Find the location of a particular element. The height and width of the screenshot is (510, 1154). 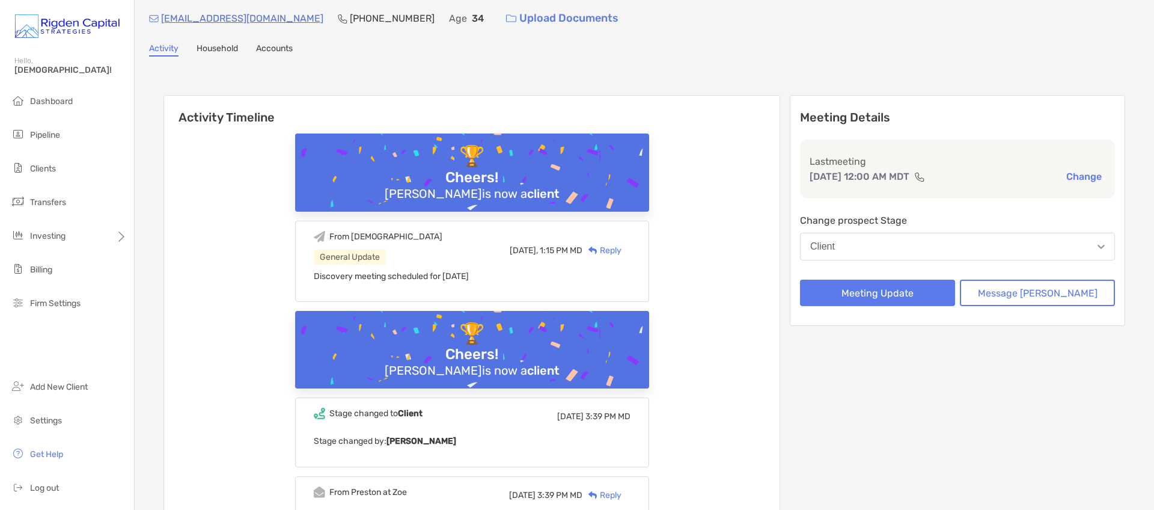

a: Accounts is located at coordinates (274, 50).